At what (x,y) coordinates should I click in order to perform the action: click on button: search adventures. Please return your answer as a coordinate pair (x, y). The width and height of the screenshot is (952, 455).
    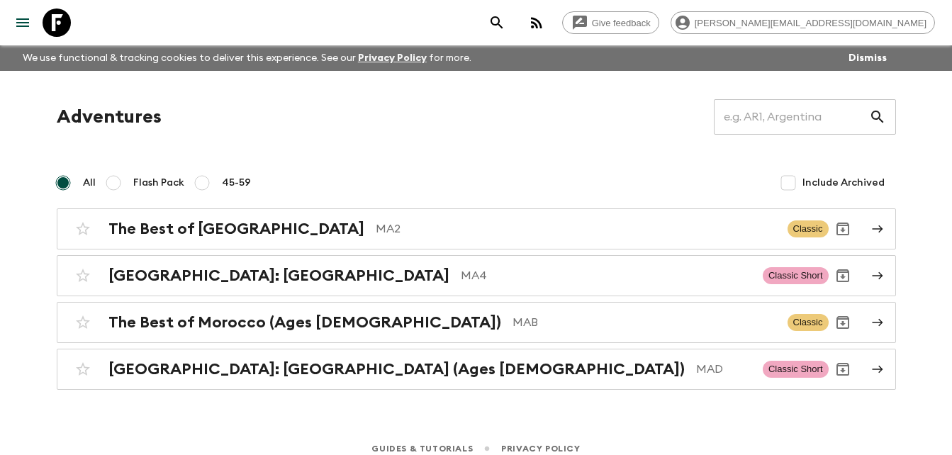
    Looking at the image, I should click on (497, 23).